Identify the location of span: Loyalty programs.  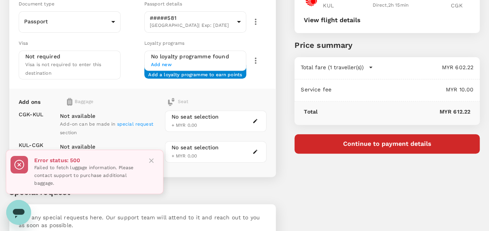
(164, 43).